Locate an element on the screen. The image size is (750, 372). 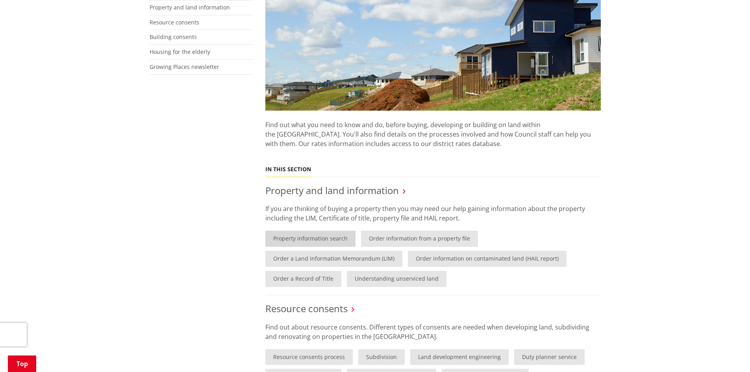
a: Order information from a property file is located at coordinates (420, 239).